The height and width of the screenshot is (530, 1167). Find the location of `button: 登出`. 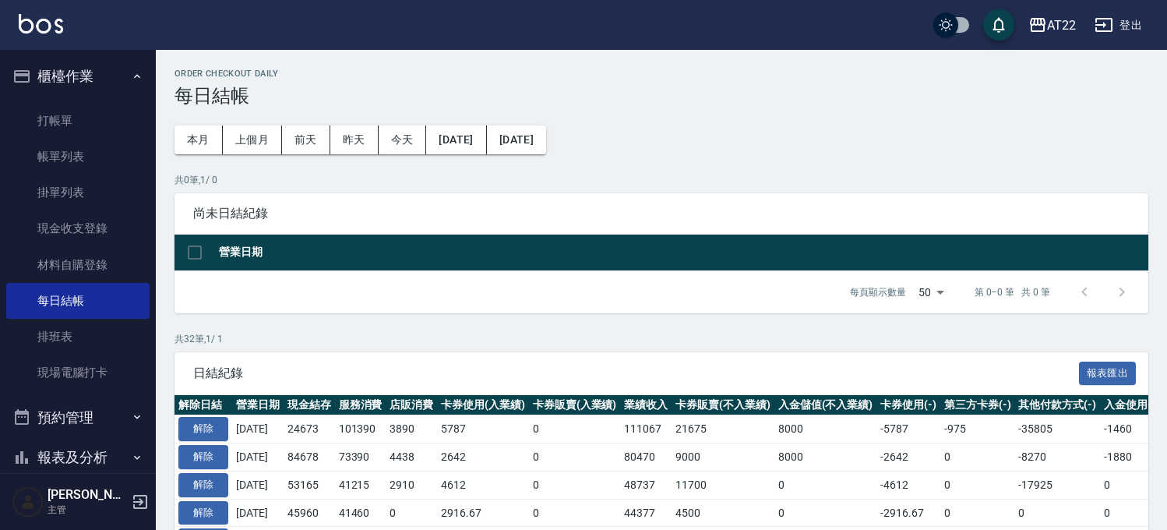

button: 登出 is located at coordinates (1118, 25).